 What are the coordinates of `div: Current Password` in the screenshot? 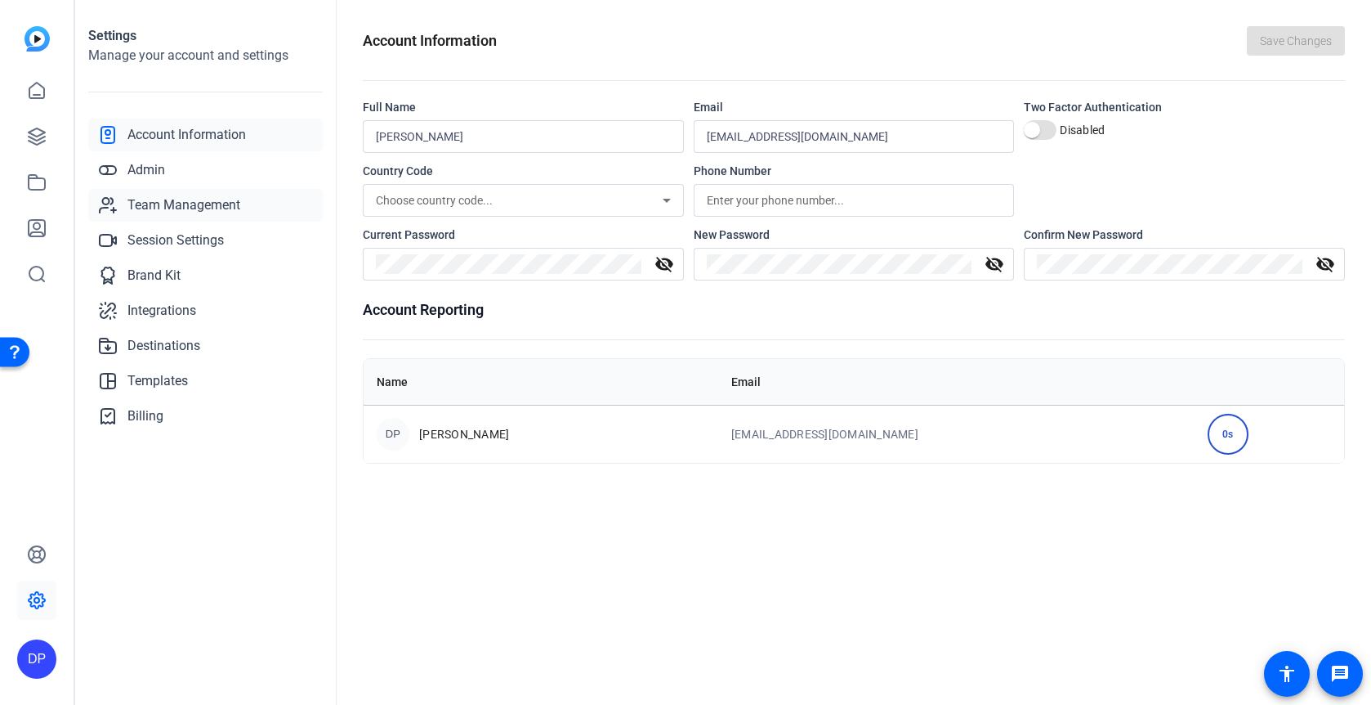 It's located at (523, 235).